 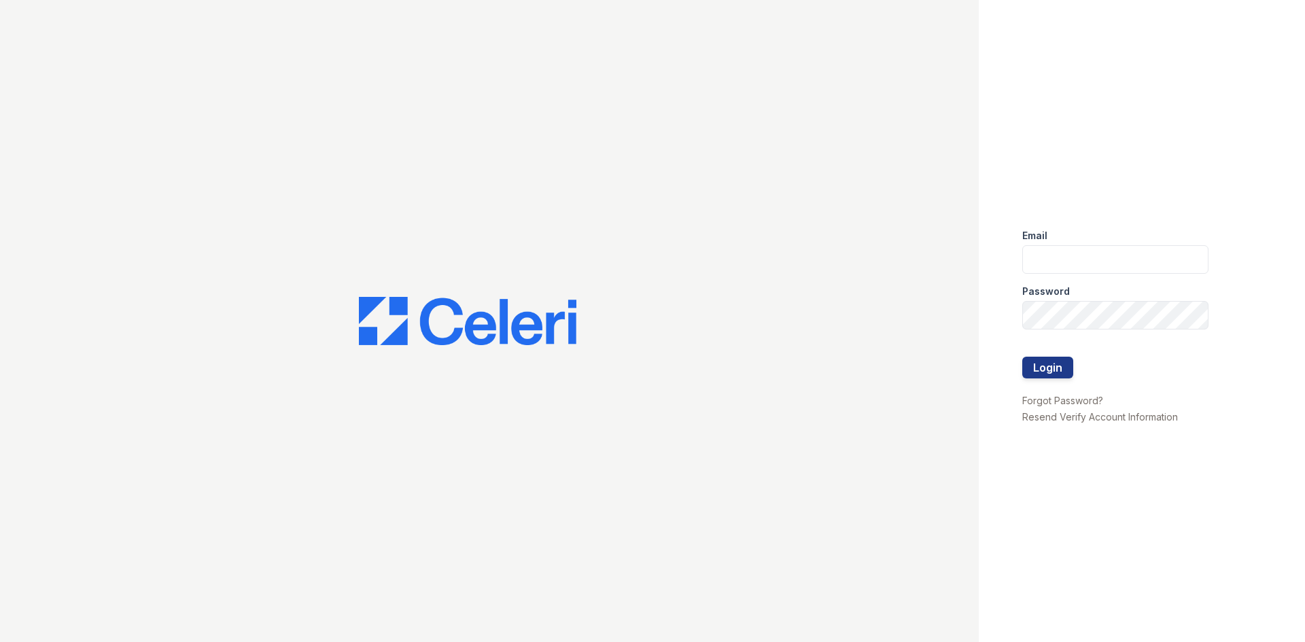 I want to click on a: Resend Verify Account Information, so click(x=1099, y=417).